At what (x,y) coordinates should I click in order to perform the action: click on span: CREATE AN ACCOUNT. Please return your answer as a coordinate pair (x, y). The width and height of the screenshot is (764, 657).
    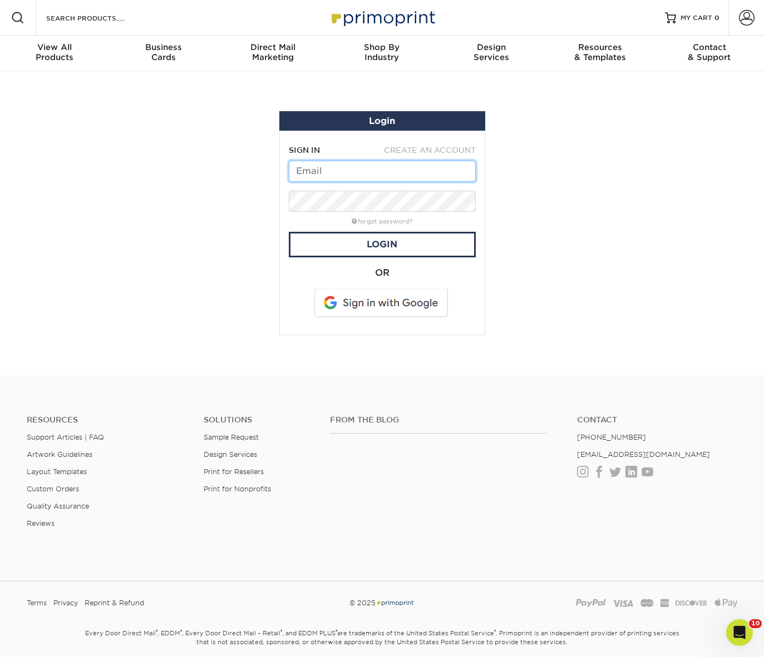
    Looking at the image, I should click on (429, 150).